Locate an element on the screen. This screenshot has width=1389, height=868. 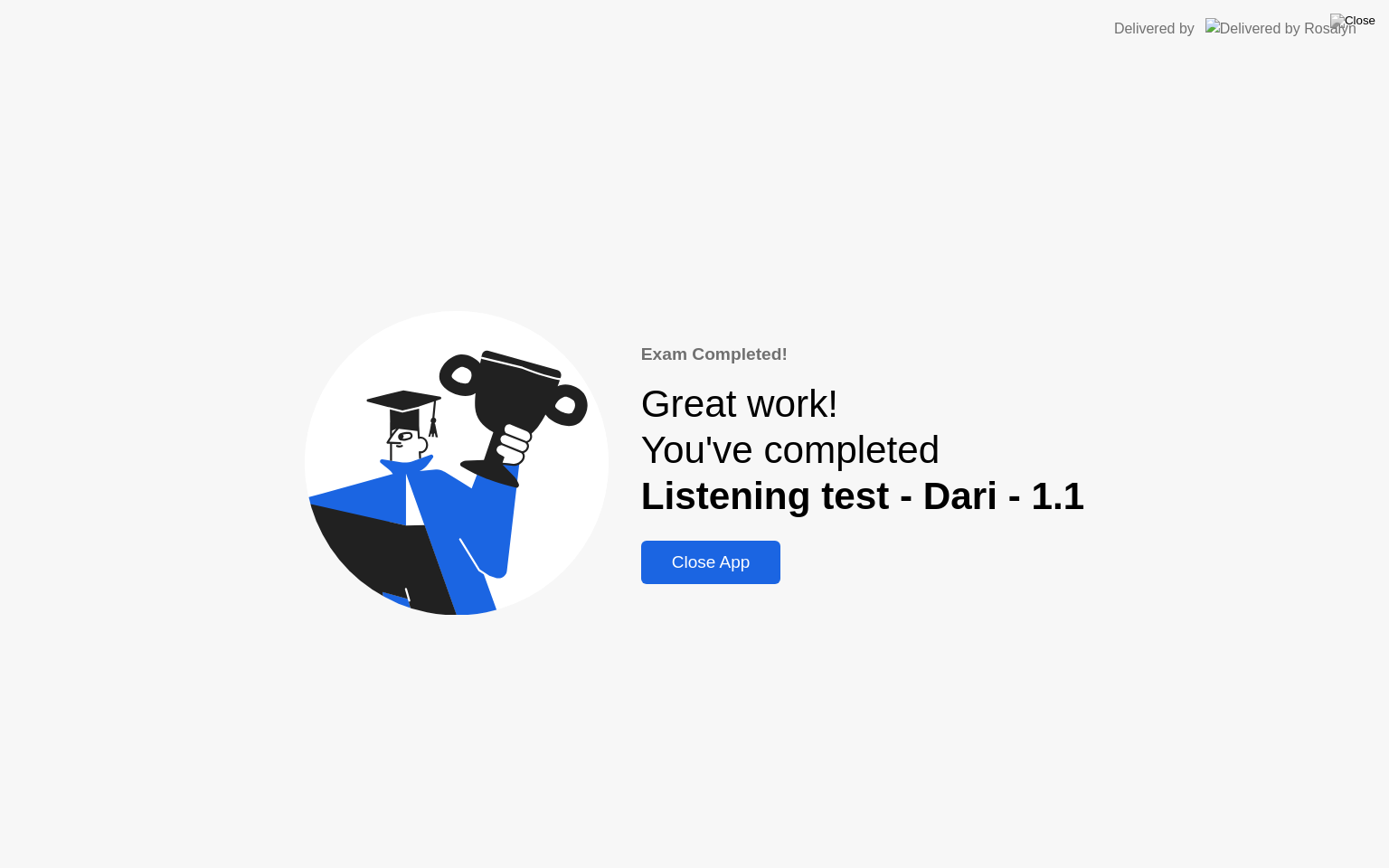
button: Close App is located at coordinates (711, 562).